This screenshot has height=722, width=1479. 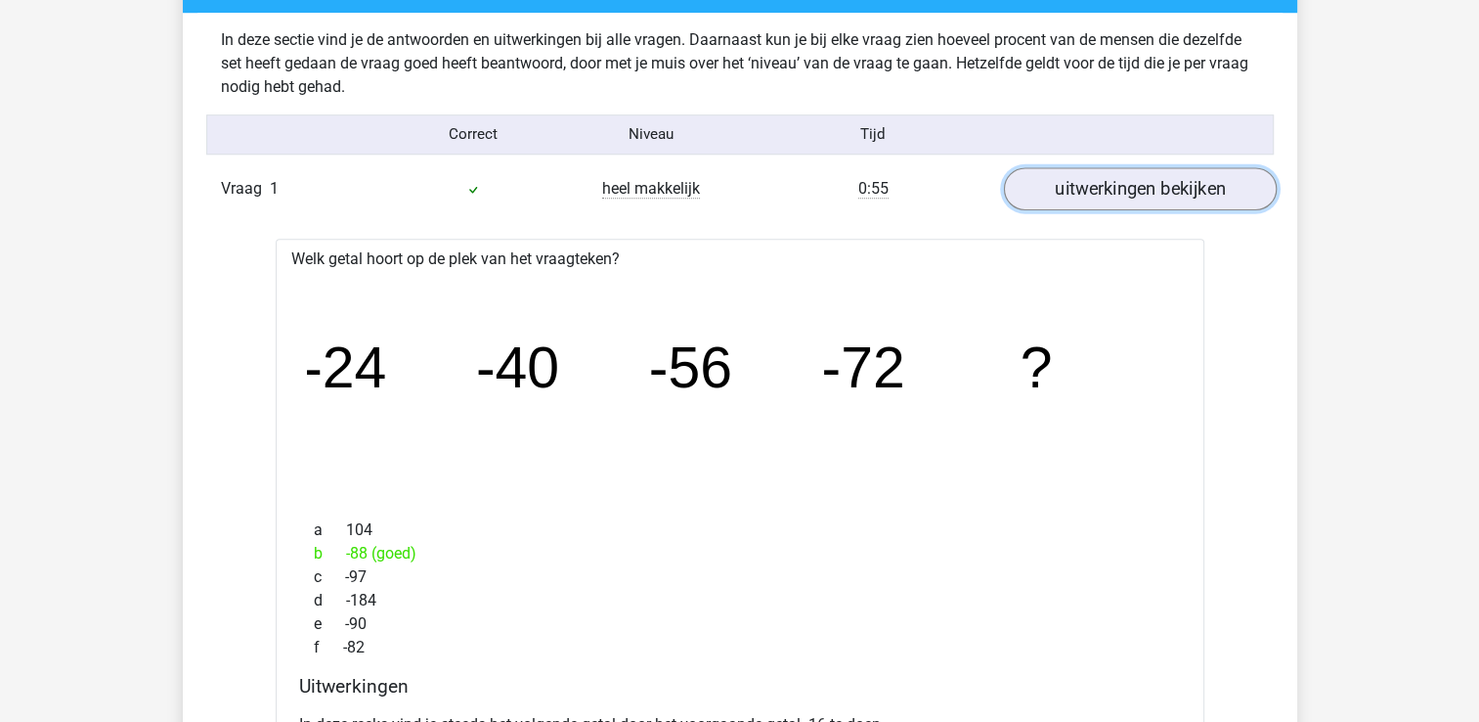 I want to click on span: e, so click(x=329, y=624).